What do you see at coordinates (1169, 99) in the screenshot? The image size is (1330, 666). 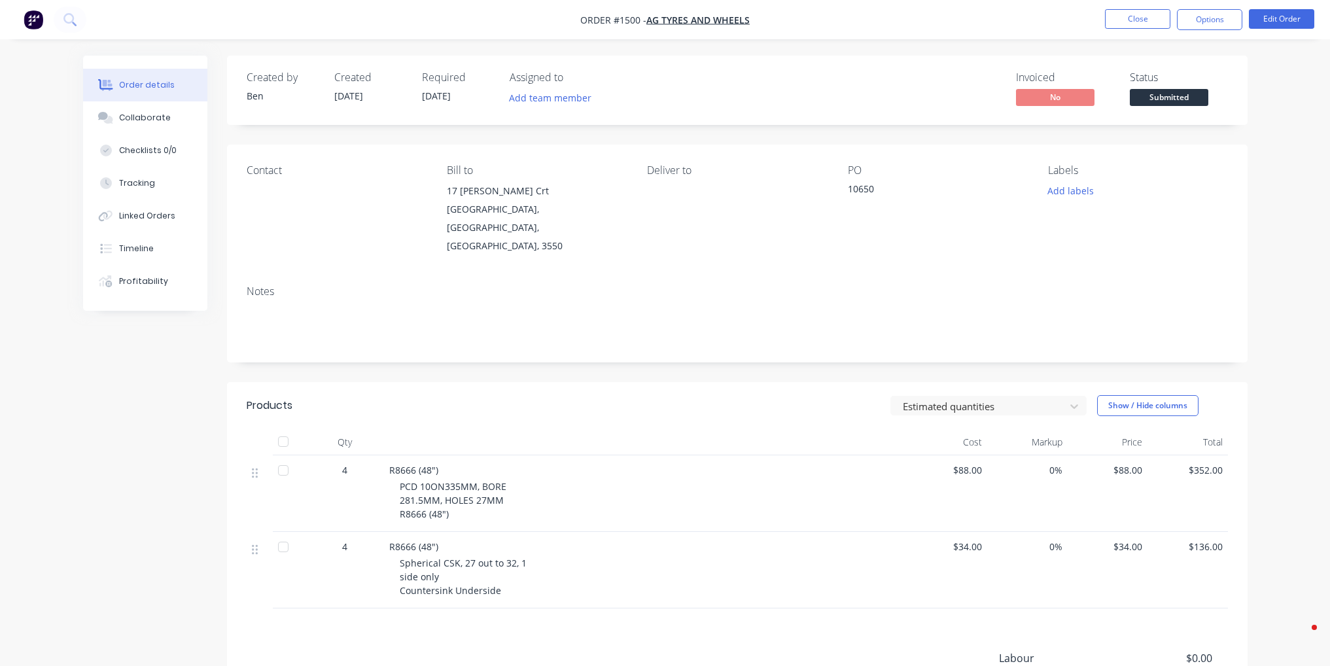 I see `button: Submitted` at bounding box center [1169, 99].